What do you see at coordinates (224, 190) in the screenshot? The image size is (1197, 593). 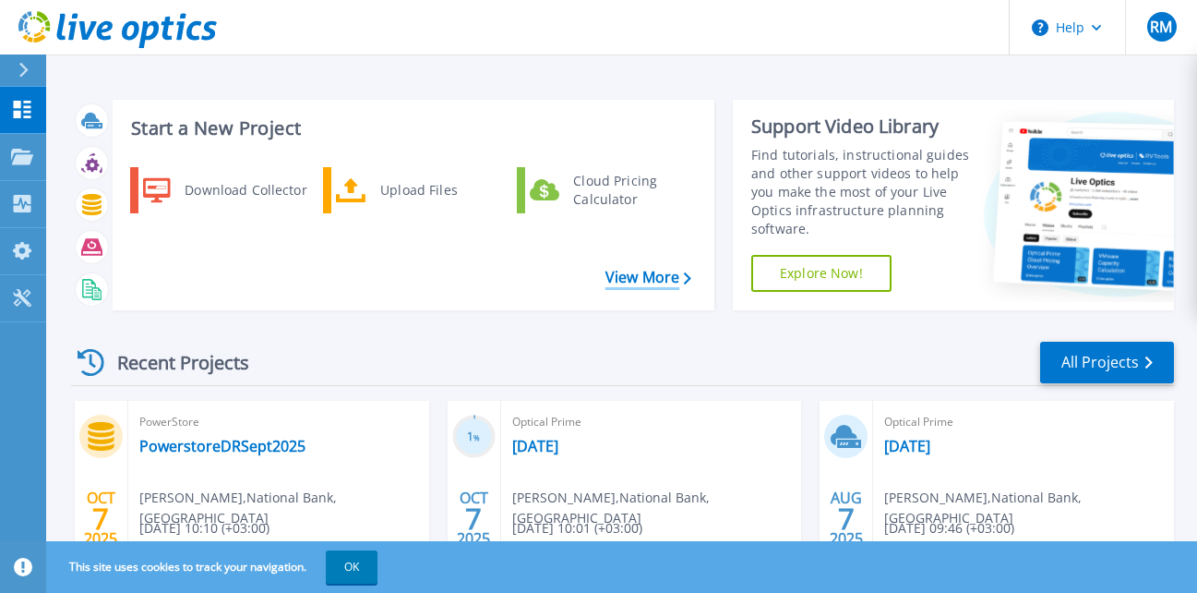 I see `a: Download Collector` at bounding box center [224, 190].